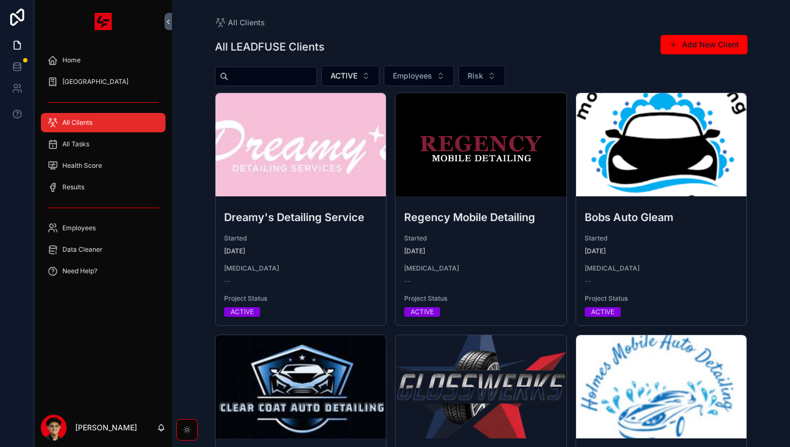 The height and width of the screenshot is (447, 790). I want to click on div: images-(1).jpeg, so click(662, 387).